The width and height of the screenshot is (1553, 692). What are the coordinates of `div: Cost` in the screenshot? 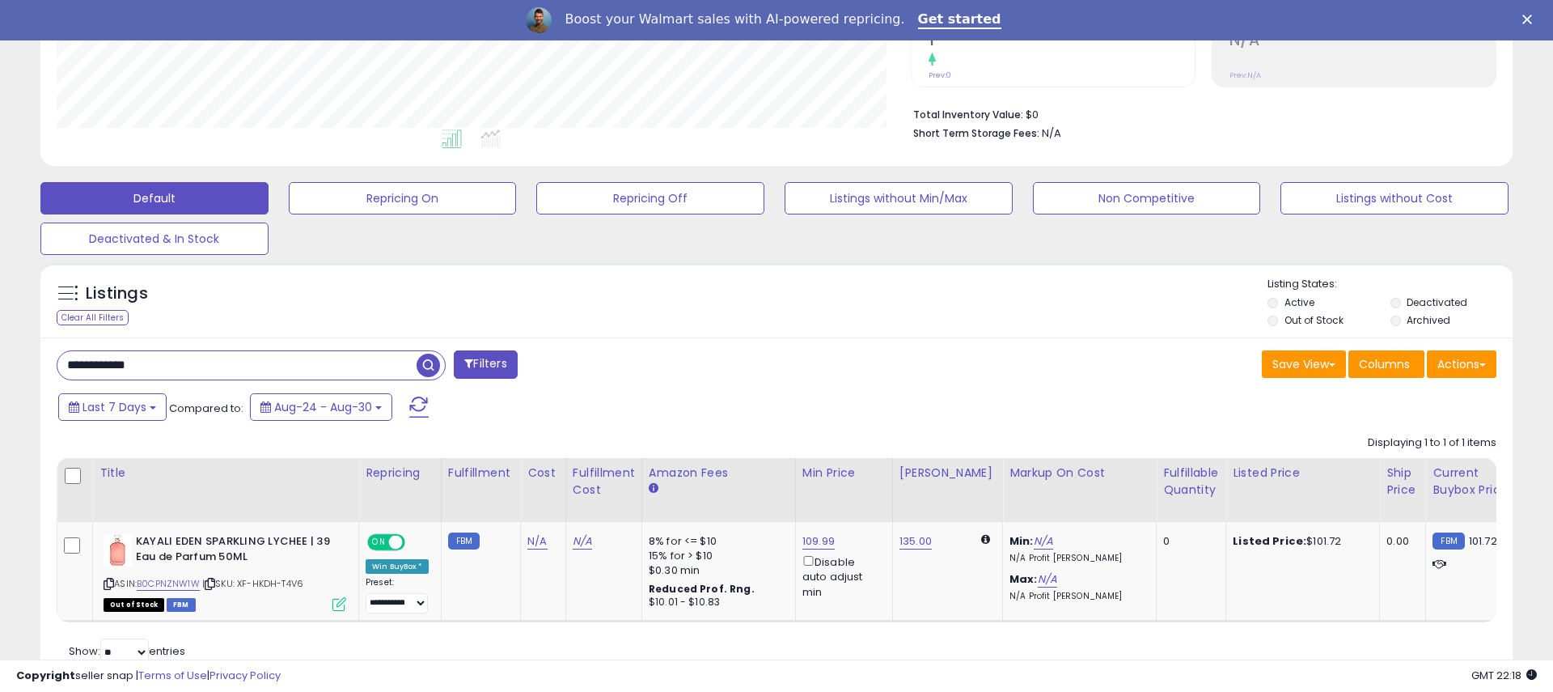 It's located at (543, 472).